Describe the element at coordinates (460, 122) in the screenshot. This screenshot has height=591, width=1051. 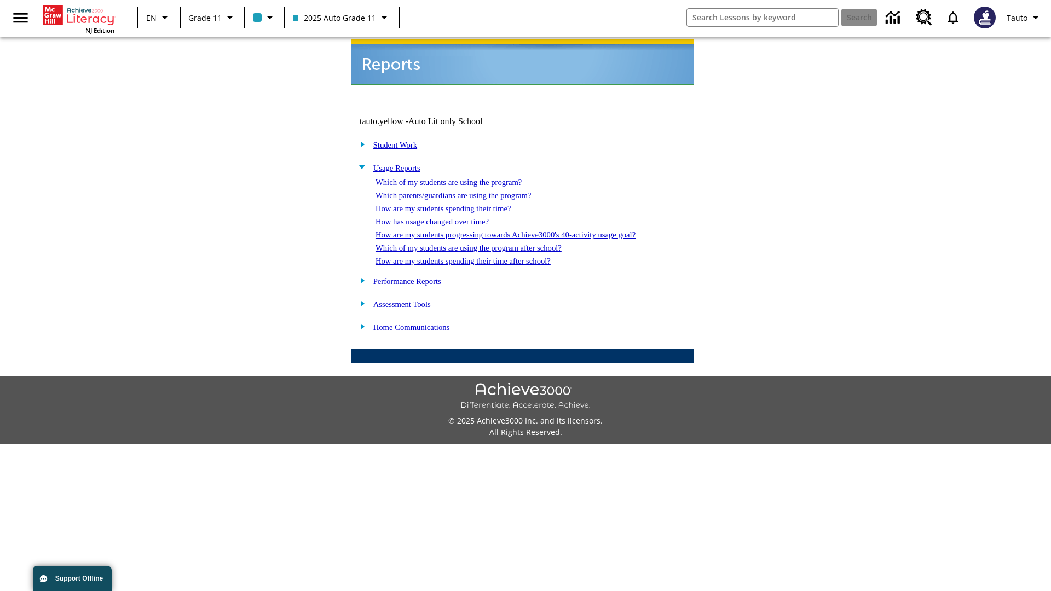
I see `td: tauto.yellow -` at that location.